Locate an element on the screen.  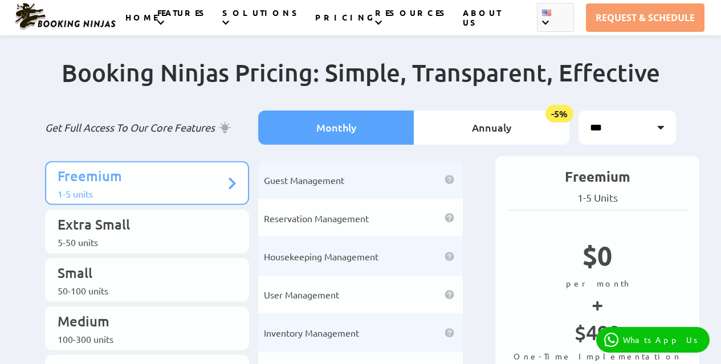
div: 50-100 units is located at coordinates (141, 286).